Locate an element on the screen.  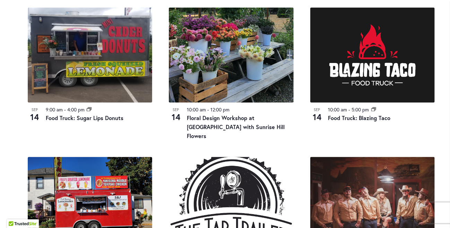
time: 5:00 pm is located at coordinates (360, 110).